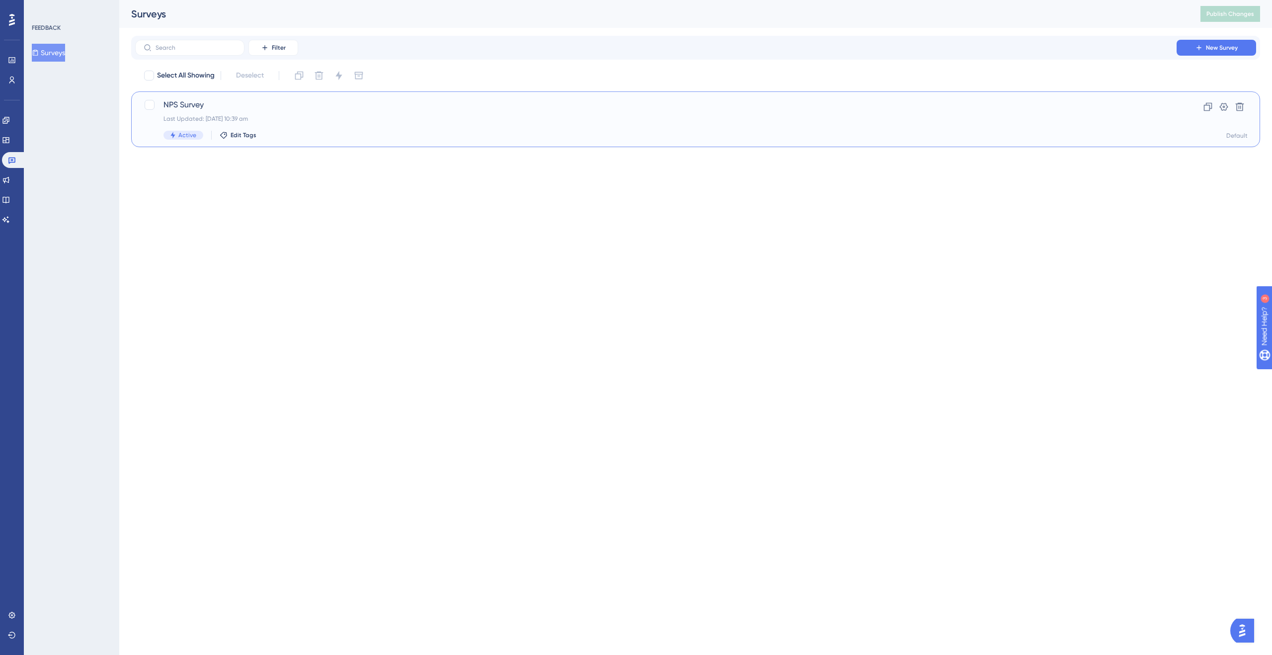 The width and height of the screenshot is (1272, 655). Describe the element at coordinates (1231, 14) in the screenshot. I see `button: Publish Changes` at that location.